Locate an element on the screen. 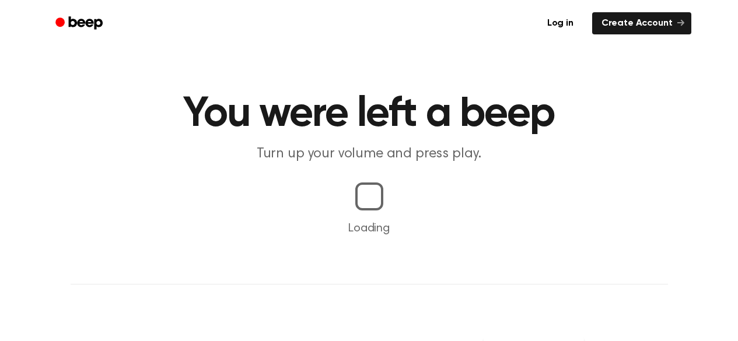 The height and width of the screenshot is (341, 738). a: Log in is located at coordinates (560, 23).